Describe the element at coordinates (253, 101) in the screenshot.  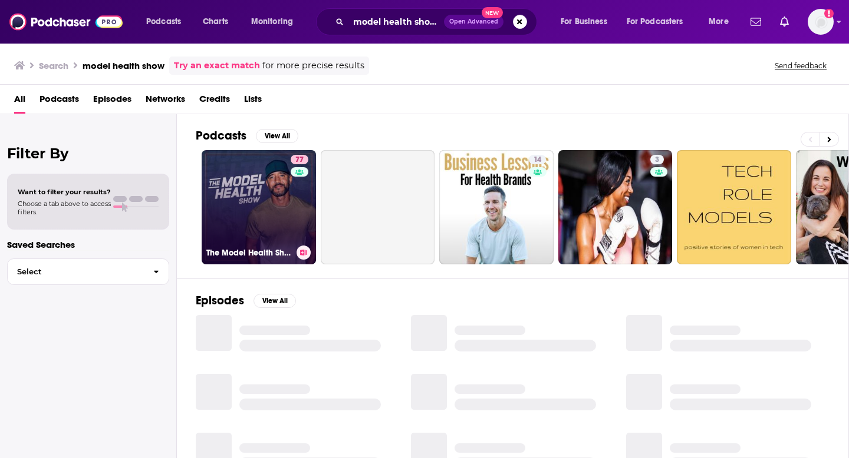
I see `span: Lists` at that location.